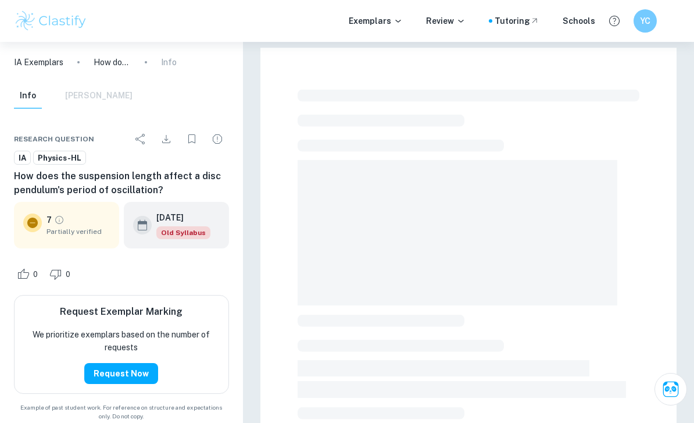 Image resolution: width=694 pixels, height=423 pixels. I want to click on h6: Request Exemplar Marking, so click(121, 312).